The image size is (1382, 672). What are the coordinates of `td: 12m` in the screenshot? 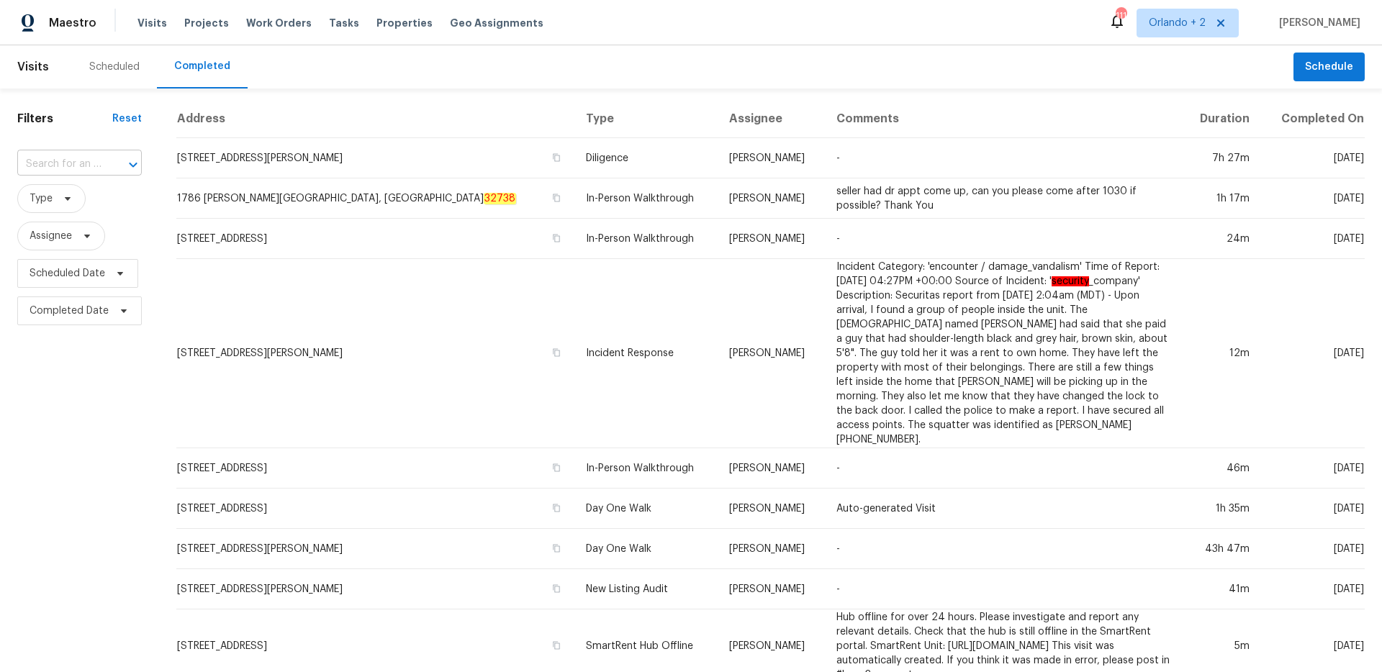 It's located at (1221, 353).